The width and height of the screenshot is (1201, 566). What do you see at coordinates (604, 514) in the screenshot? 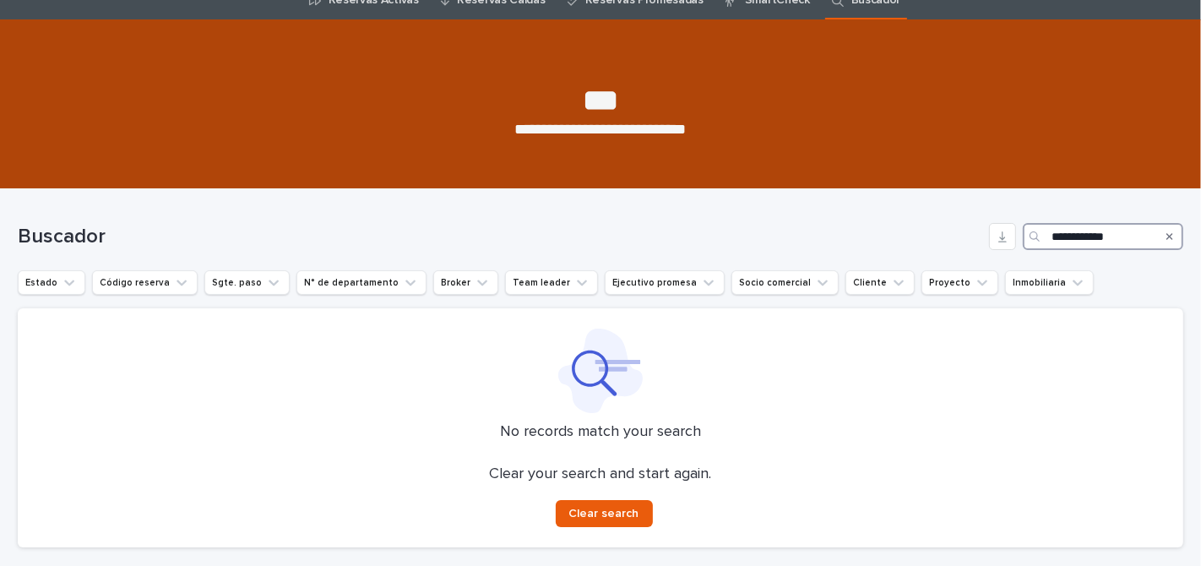
I see `button: Clear search` at bounding box center [604, 514].